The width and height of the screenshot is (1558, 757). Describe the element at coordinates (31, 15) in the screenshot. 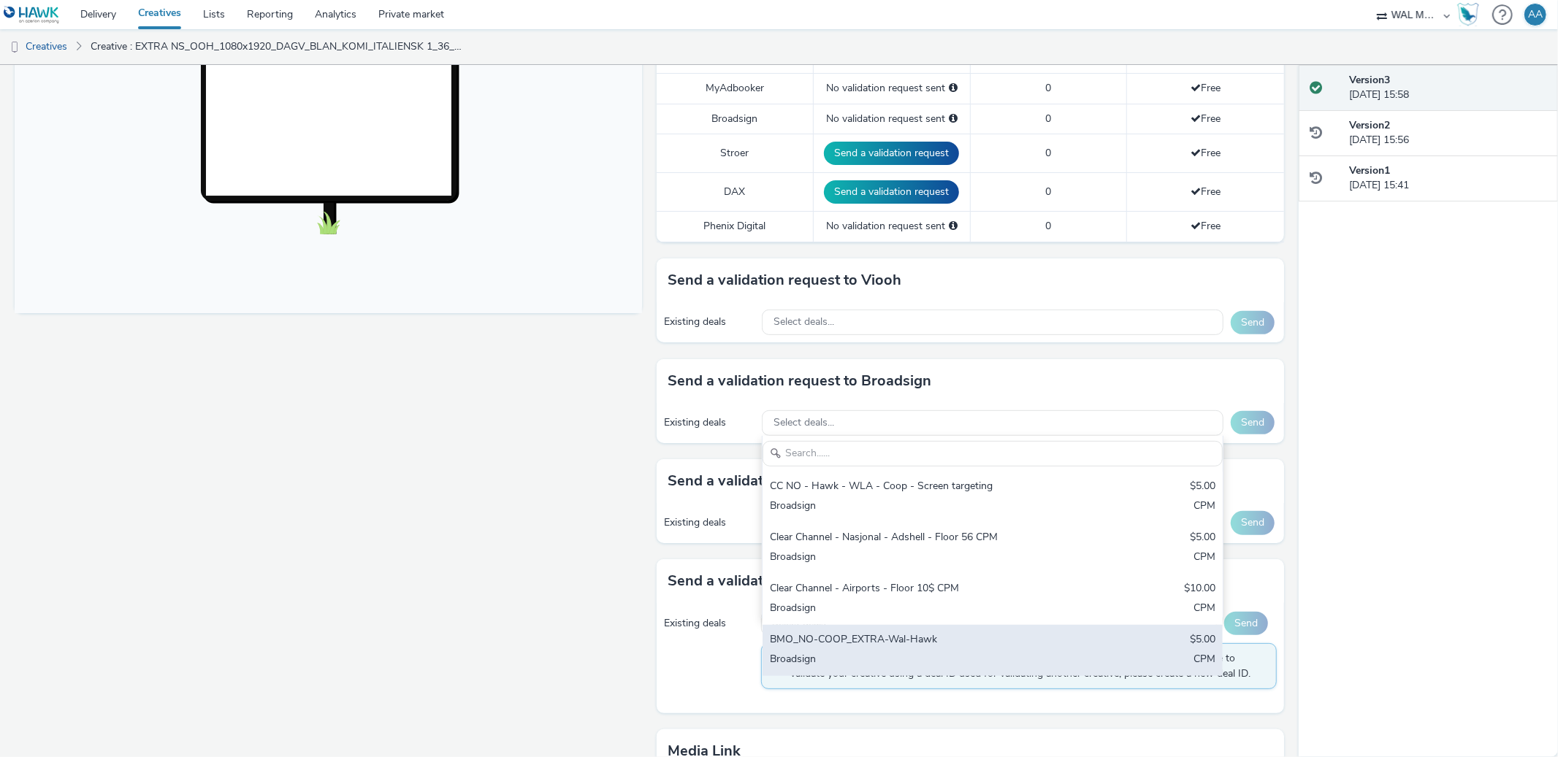

I see `img: undefined Logo` at that location.